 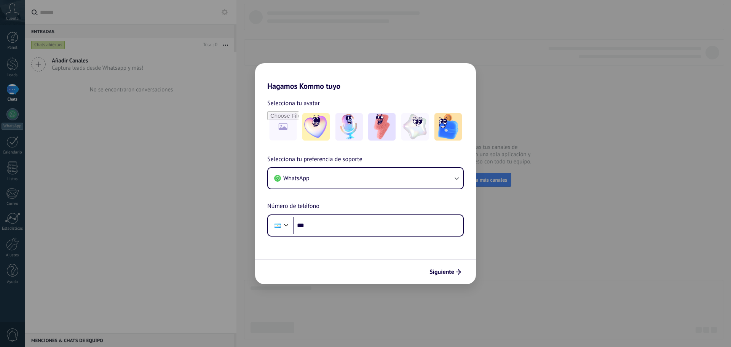 What do you see at coordinates (415, 127) in the screenshot?
I see `img: -4.jpeg` at bounding box center [415, 127].